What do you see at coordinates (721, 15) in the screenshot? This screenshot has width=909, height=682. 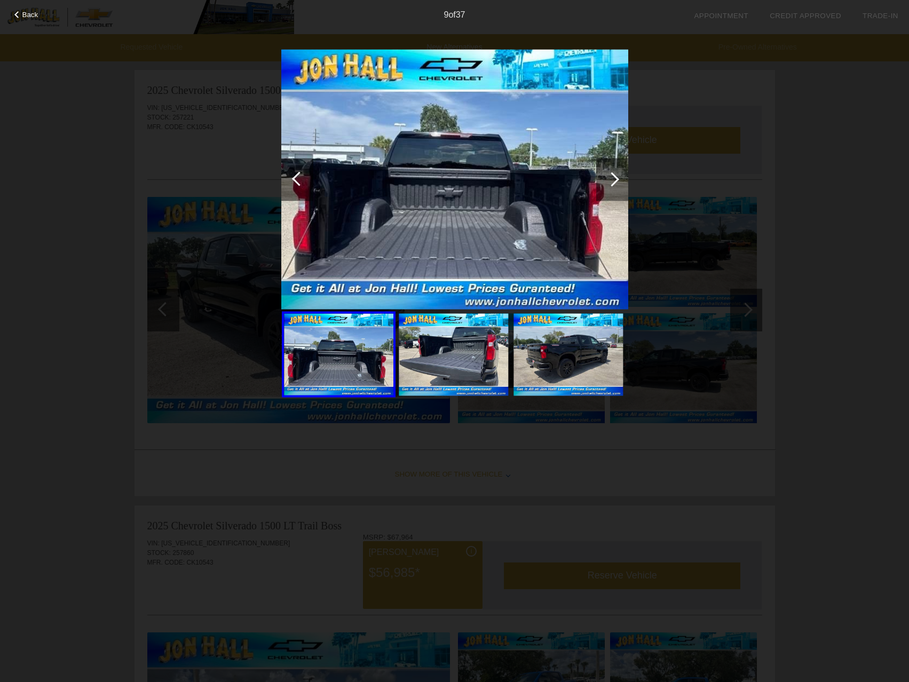 I see `a: Appointment` at bounding box center [721, 15].